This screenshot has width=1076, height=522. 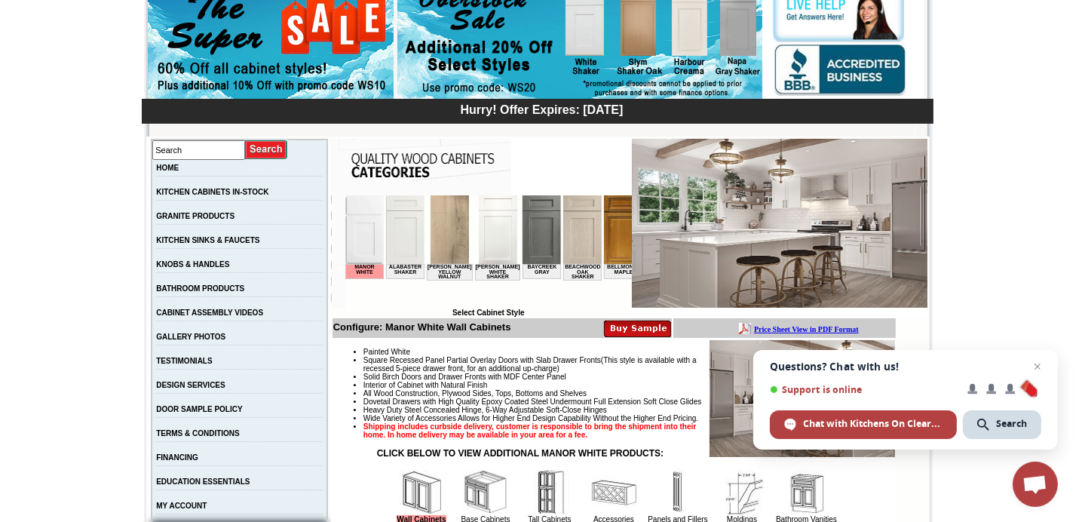 I want to click on img: Moldings, so click(x=742, y=493).